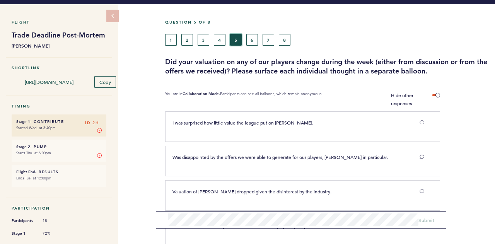  Describe the element at coordinates (402, 99) in the screenshot. I see `span: Hide other responses` at that location.